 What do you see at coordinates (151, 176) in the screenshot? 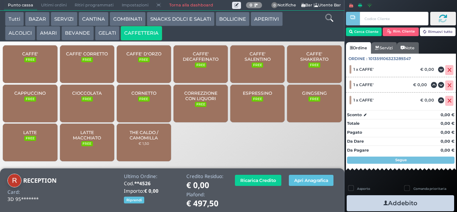
I see `h4: Ultimo Ordine:` at bounding box center [151, 176].